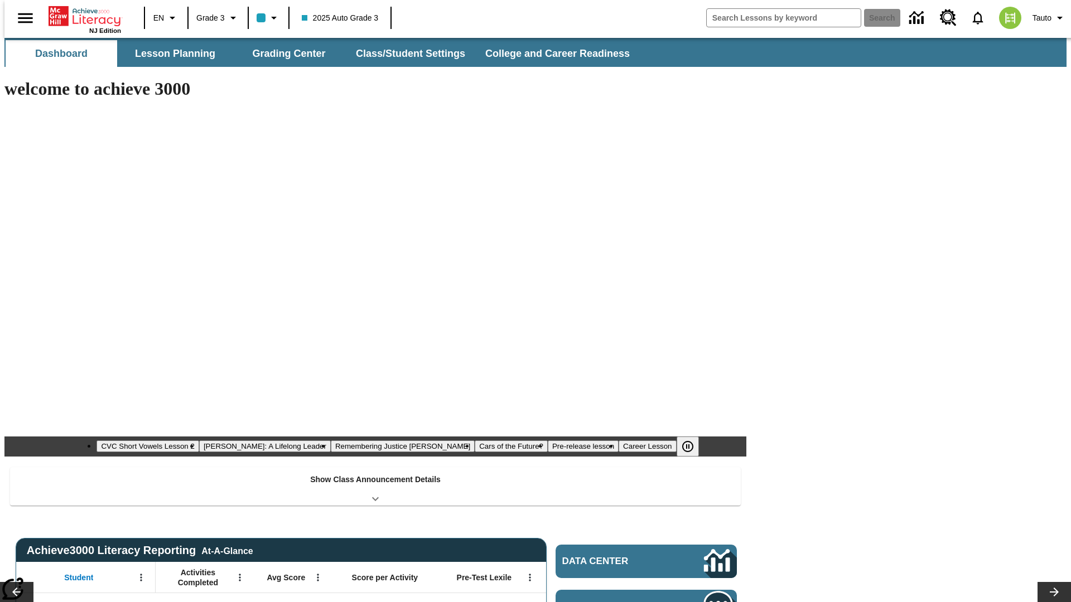 The width and height of the screenshot is (1071, 602). What do you see at coordinates (227, 550) in the screenshot?
I see `div: At-A-Glance` at bounding box center [227, 550].